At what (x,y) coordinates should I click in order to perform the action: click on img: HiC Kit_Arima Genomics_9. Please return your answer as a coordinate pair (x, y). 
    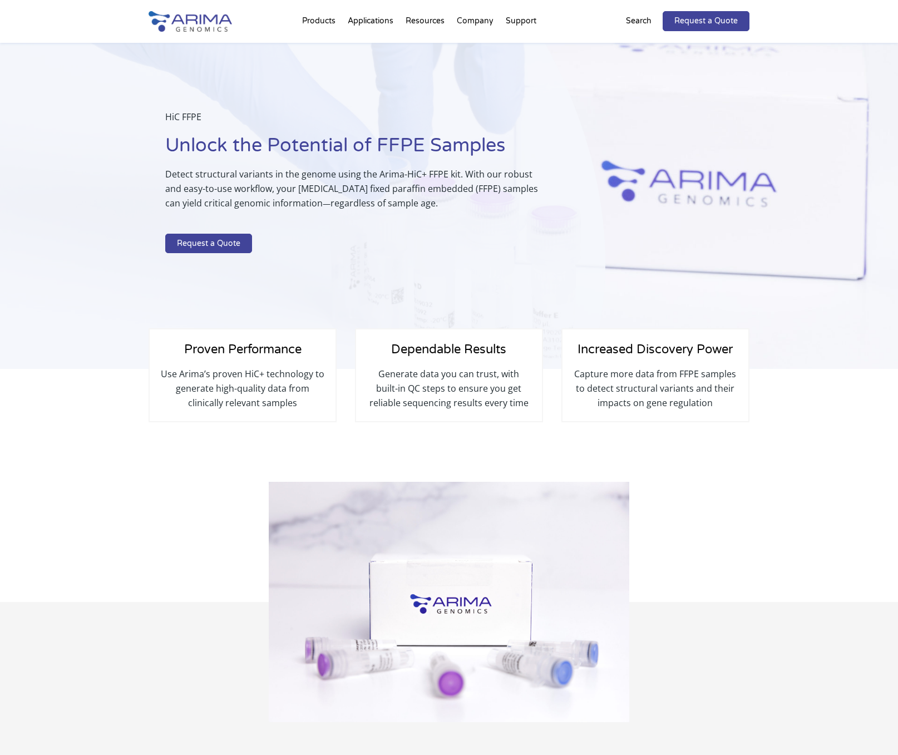
    Looking at the image, I should click on (449, 602).